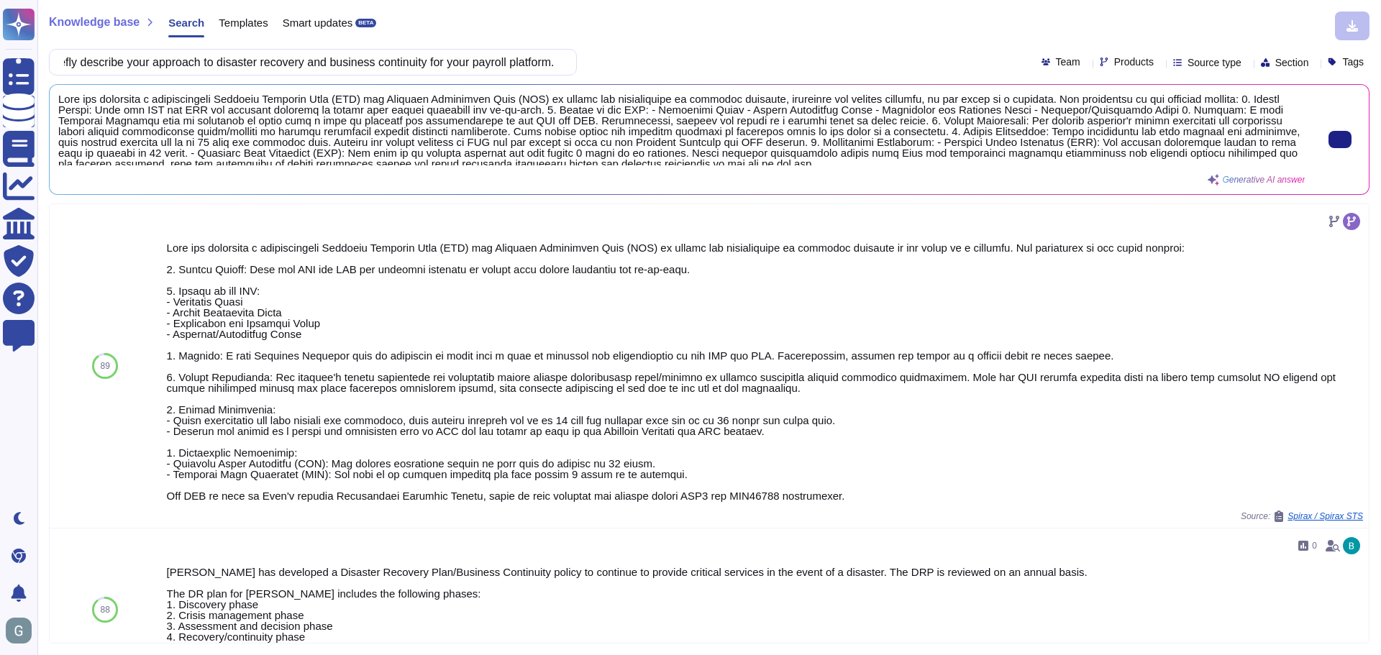 This screenshot has height=655, width=1381. Describe the element at coordinates (318, 22) in the screenshot. I see `span: Smart updates` at that location.